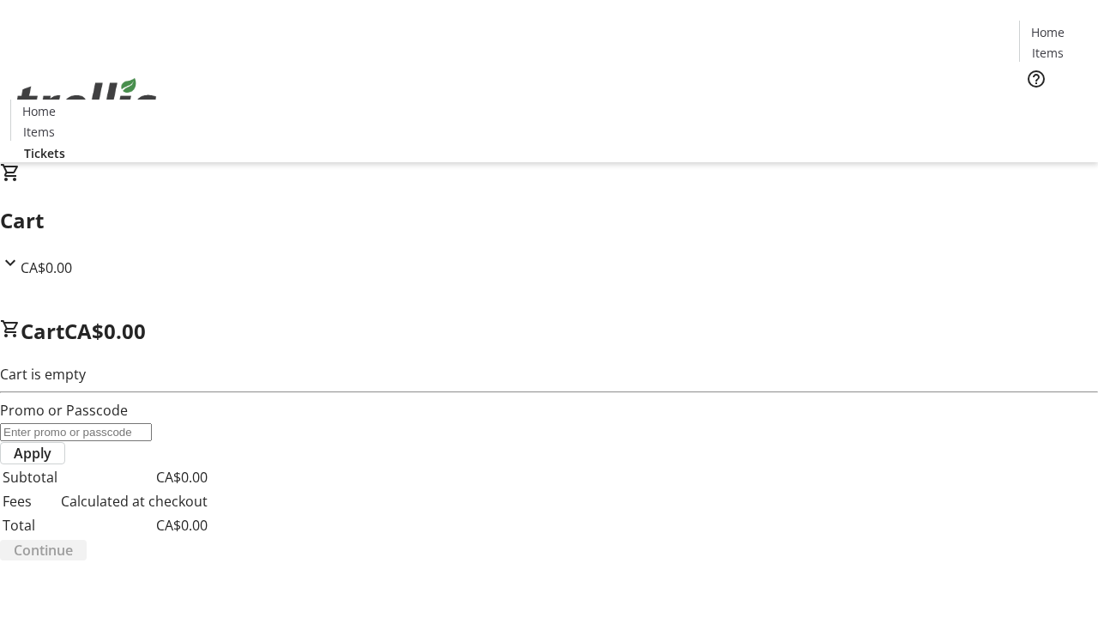 This screenshot has height=618, width=1098. What do you see at coordinates (33, 453) in the screenshot?
I see `span: Apply` at bounding box center [33, 453].